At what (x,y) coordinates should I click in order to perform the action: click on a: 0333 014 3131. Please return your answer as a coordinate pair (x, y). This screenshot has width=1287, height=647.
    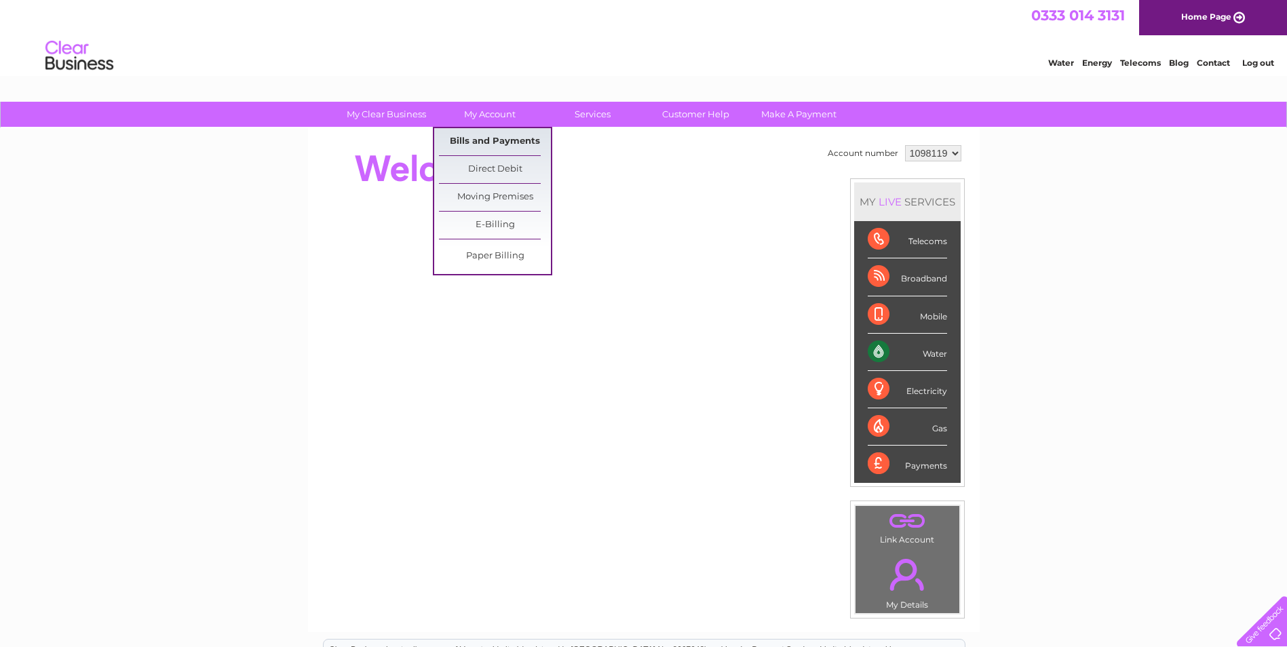
    Looking at the image, I should click on (1078, 15).